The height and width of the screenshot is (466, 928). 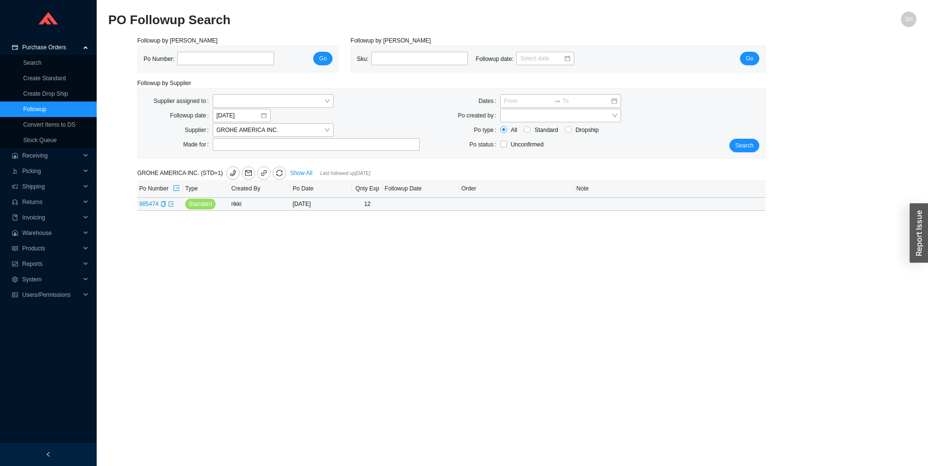 What do you see at coordinates (301, 173) in the screenshot?
I see `a: Show All` at bounding box center [301, 173].